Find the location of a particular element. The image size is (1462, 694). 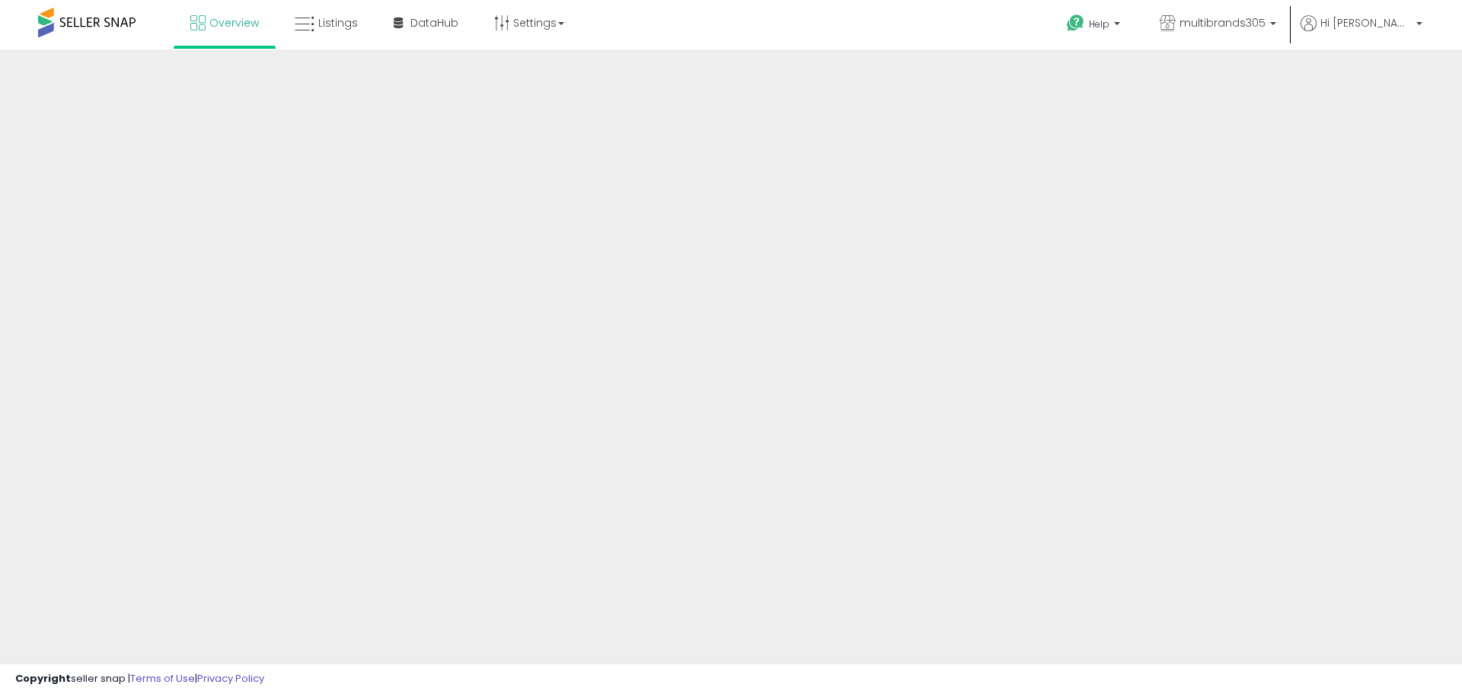

a: Help is located at coordinates (1095, 26).